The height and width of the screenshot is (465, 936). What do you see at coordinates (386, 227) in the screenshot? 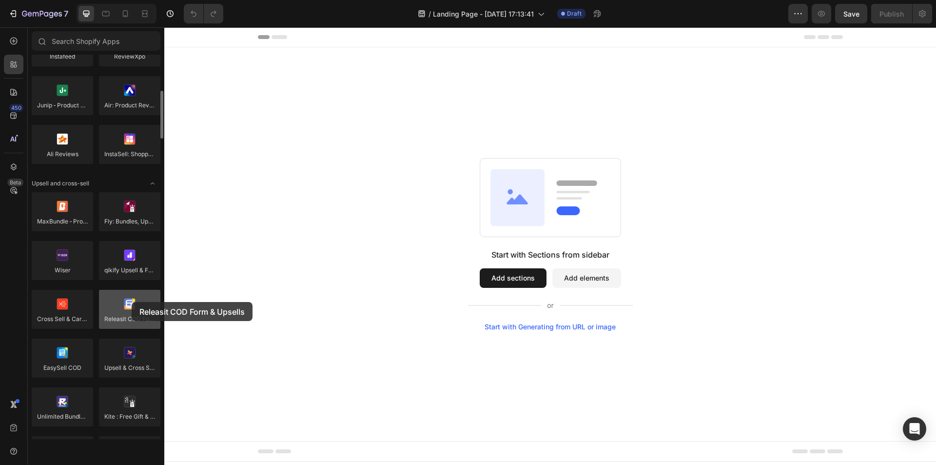
I see `div: Start with Sections from sidebar` at bounding box center [386, 227].